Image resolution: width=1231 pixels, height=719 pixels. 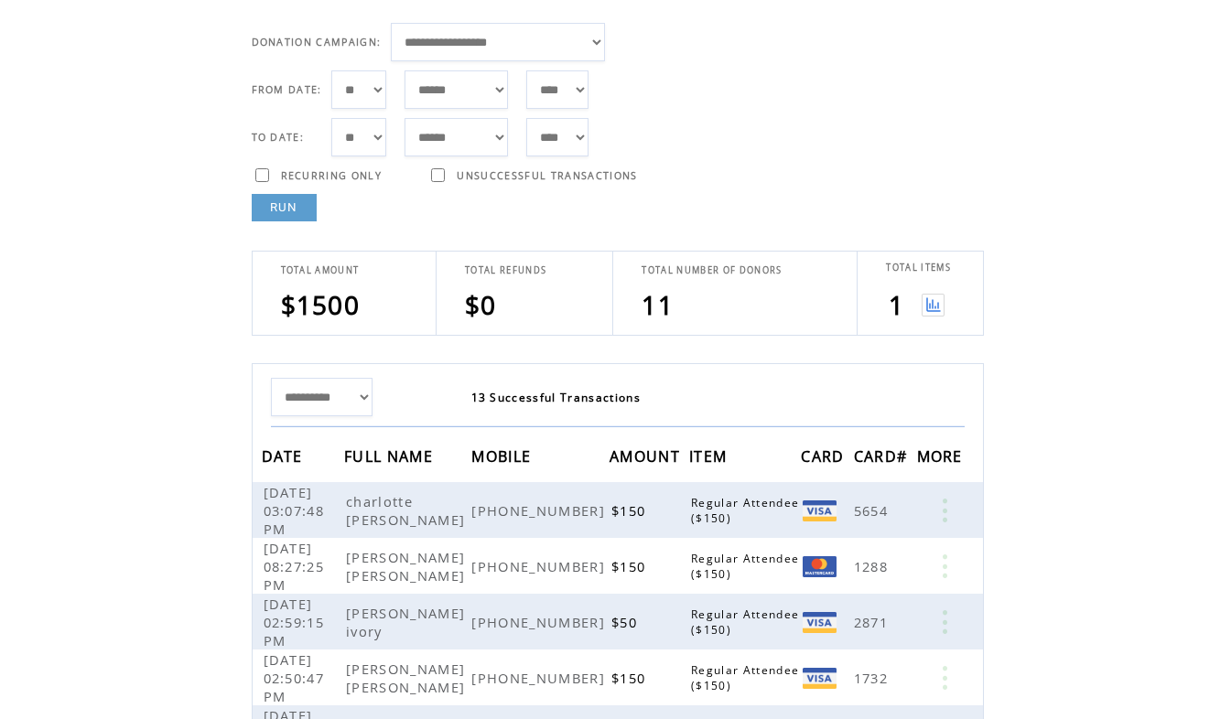 I want to click on span: $50, so click(x=626, y=622).